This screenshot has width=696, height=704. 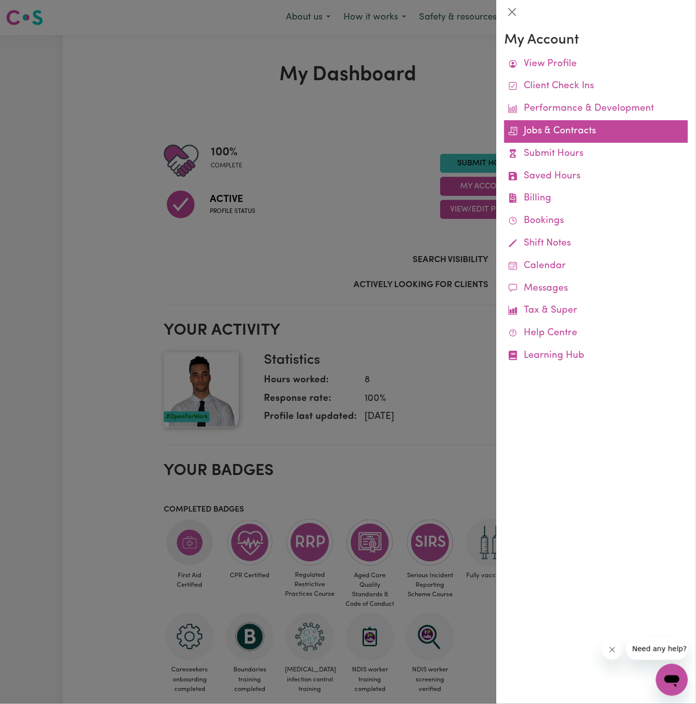 I want to click on a: Client Check Ins, so click(x=596, y=86).